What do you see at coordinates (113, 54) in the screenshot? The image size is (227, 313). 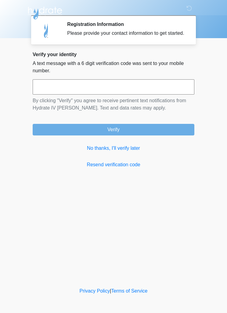 I see `h2: Verify your identity` at bounding box center [113, 54].